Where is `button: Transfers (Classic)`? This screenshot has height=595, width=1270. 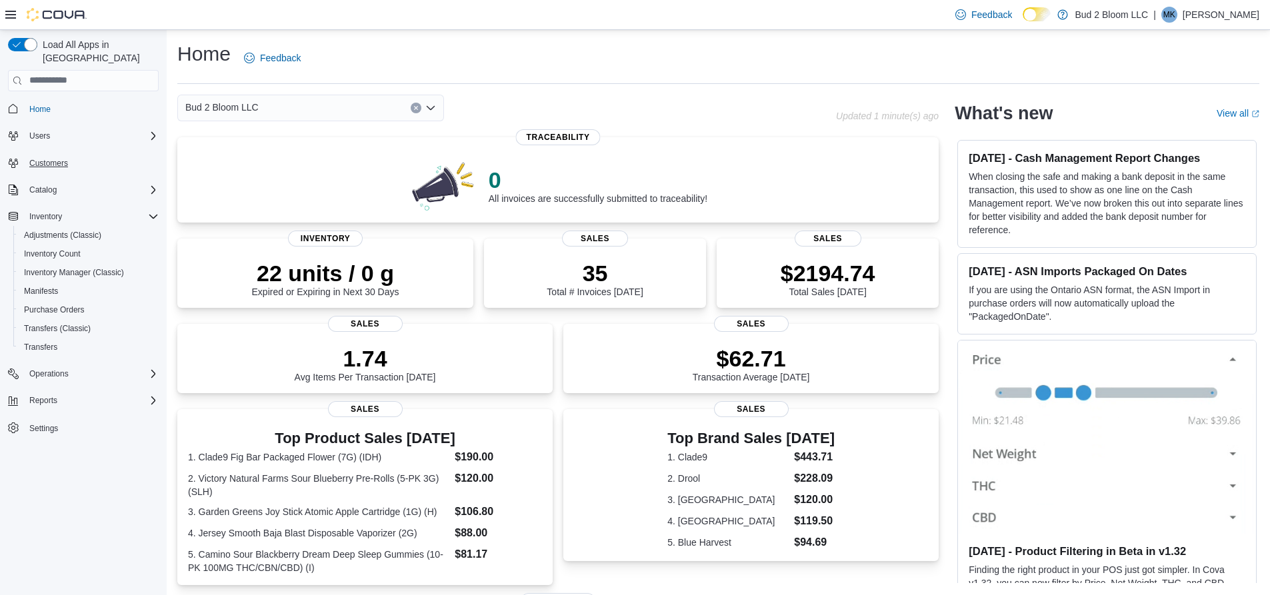 button: Transfers (Classic) is located at coordinates (89, 329).